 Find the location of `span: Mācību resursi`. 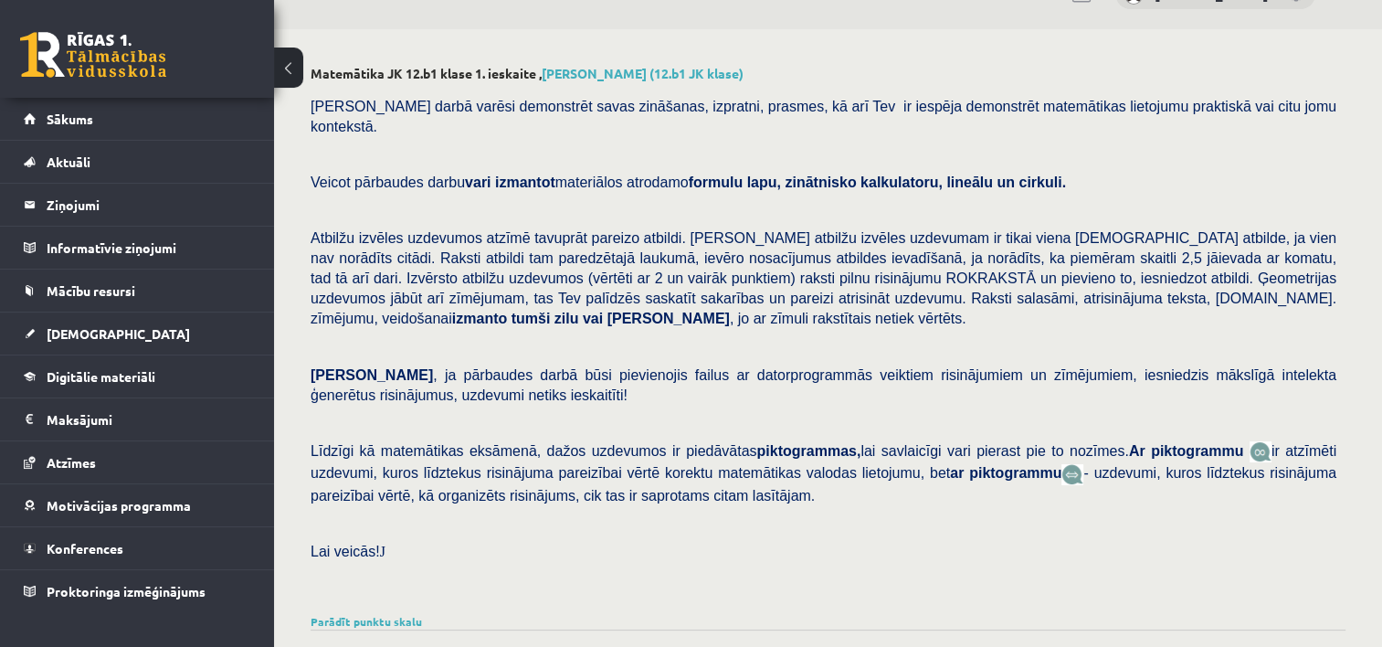

span: Mācību resursi is located at coordinates (90, 290).